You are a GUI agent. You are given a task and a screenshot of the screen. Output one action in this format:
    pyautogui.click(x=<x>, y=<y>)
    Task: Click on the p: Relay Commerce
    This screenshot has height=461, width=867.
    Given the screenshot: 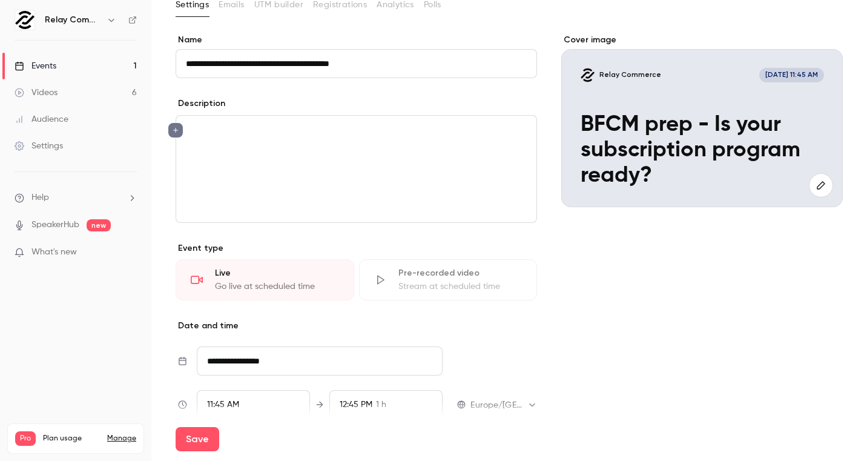 What is the action you would take?
    pyautogui.click(x=630, y=75)
    